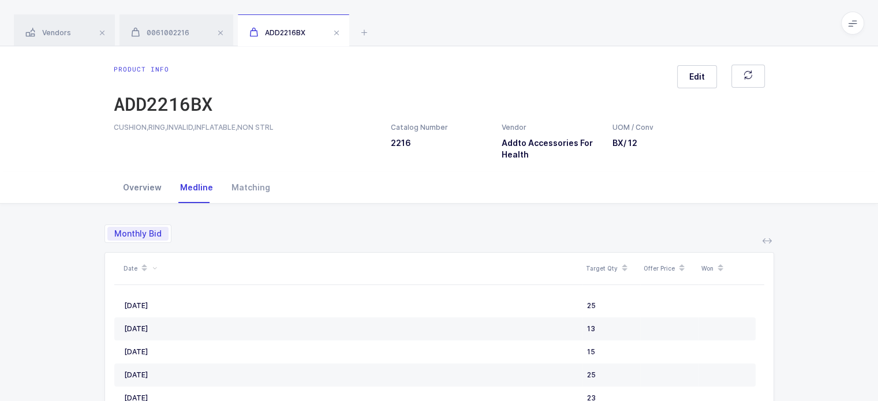 This screenshot has height=401, width=878. I want to click on span: Edit, so click(697, 77).